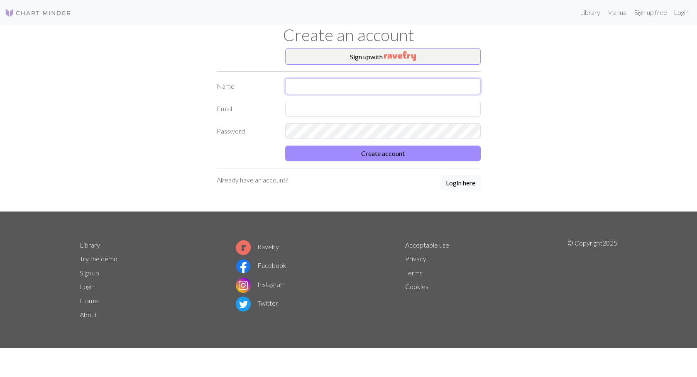 This screenshot has width=697, height=377. I want to click on button: Sign upwith, so click(383, 56).